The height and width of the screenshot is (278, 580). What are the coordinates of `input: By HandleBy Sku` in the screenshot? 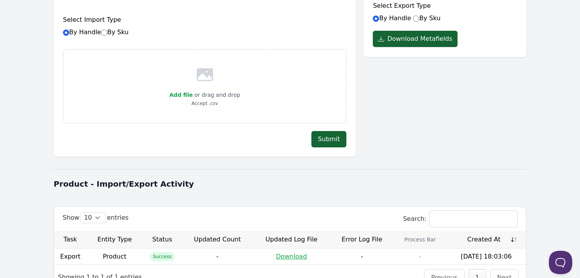 It's located at (66, 33).